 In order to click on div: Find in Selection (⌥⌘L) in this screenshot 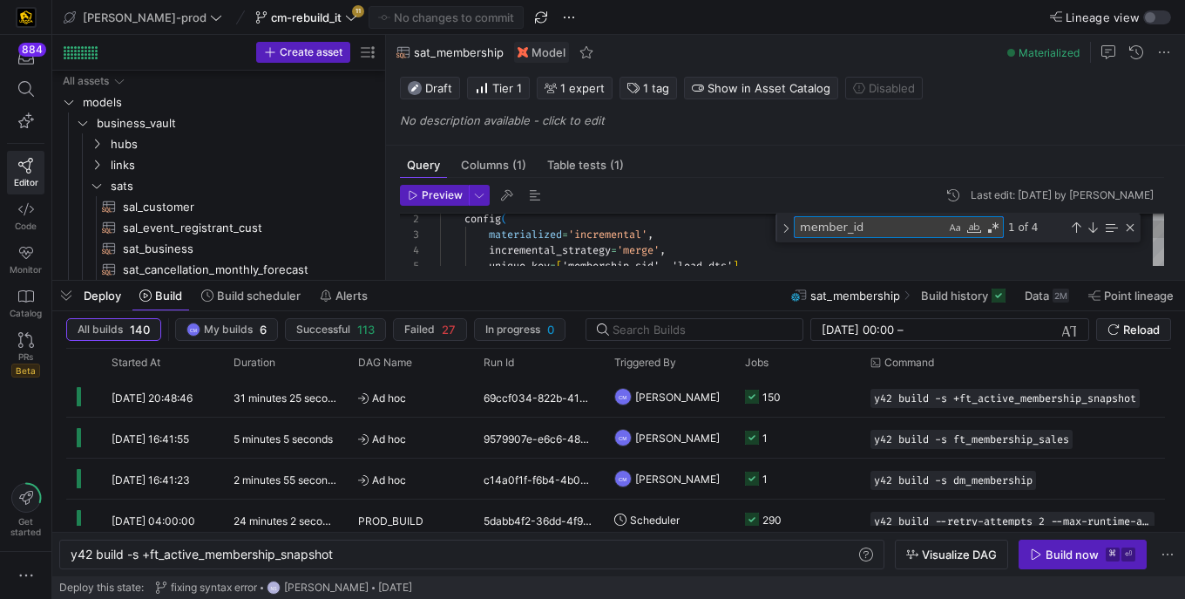, I will do `click(1111, 227)`.